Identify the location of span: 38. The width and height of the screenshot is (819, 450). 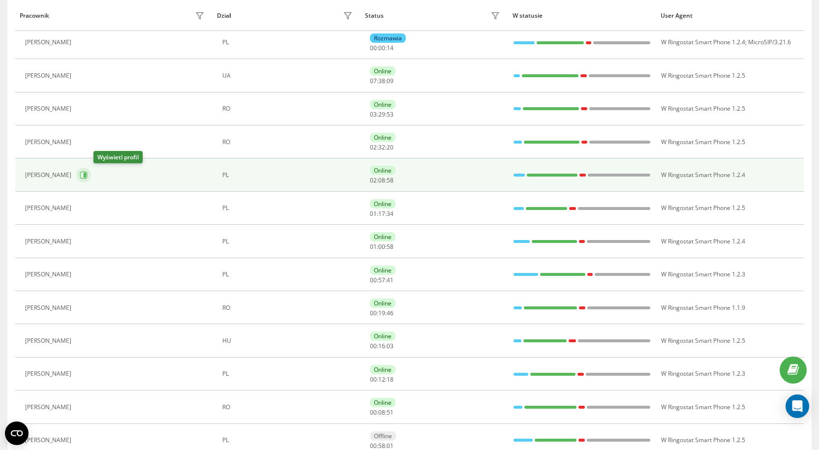
(382, 81).